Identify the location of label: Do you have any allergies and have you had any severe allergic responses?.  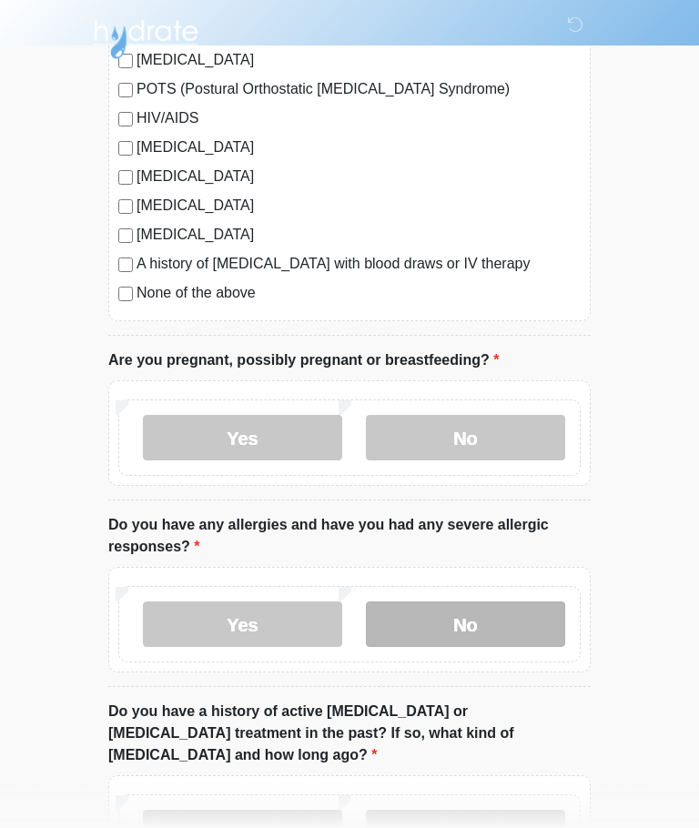
(349, 536).